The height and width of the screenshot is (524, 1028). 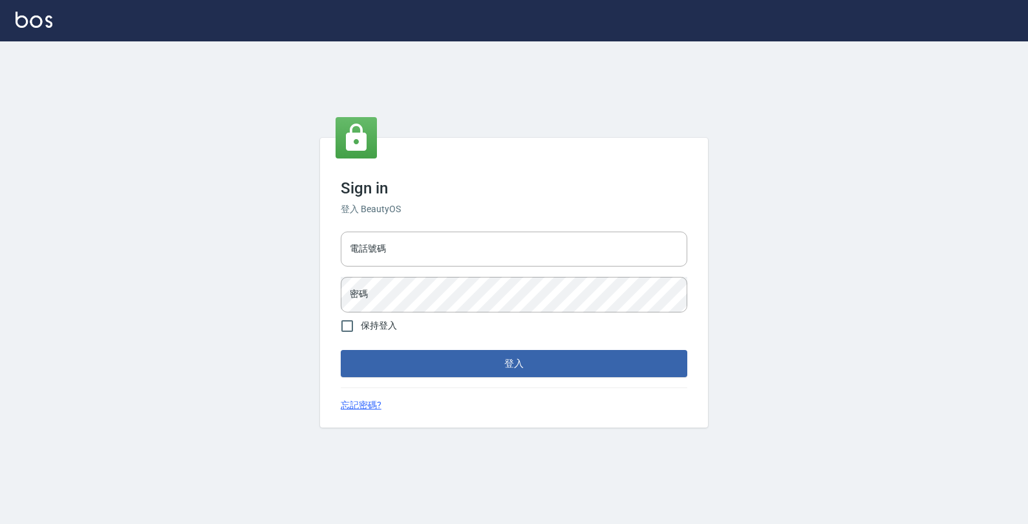 I want to click on h3: Sign in, so click(x=514, y=188).